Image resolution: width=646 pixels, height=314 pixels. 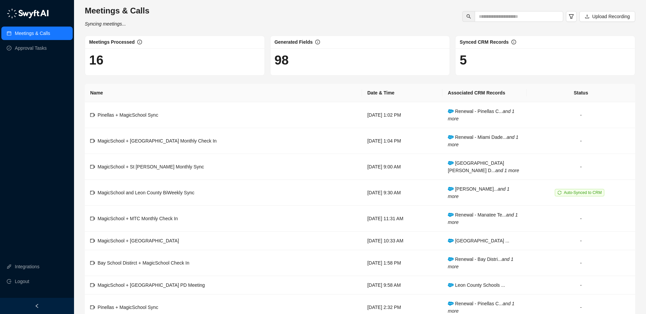 I want to click on th: Date & Time, so click(x=402, y=93).